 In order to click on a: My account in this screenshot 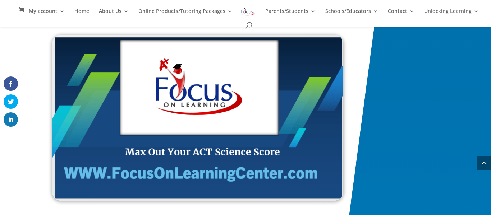, I will do `click(47, 15)`.